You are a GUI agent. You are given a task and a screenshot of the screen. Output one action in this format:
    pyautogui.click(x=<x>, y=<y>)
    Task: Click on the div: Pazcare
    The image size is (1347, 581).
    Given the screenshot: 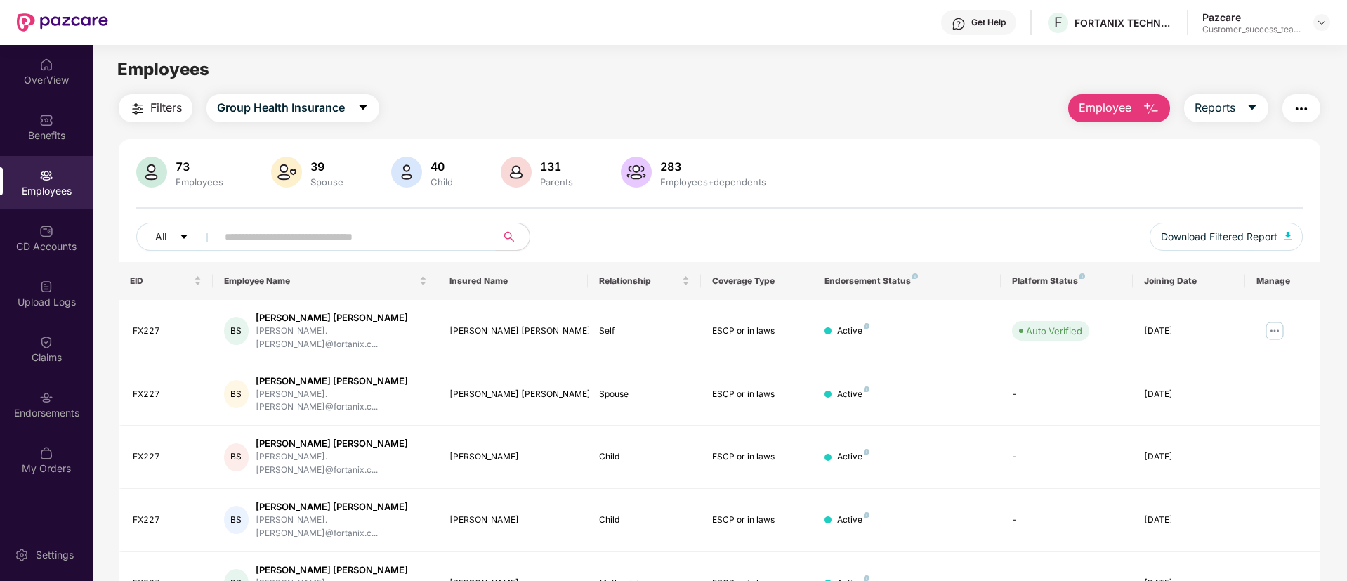 What is the action you would take?
    pyautogui.click(x=1252, y=17)
    